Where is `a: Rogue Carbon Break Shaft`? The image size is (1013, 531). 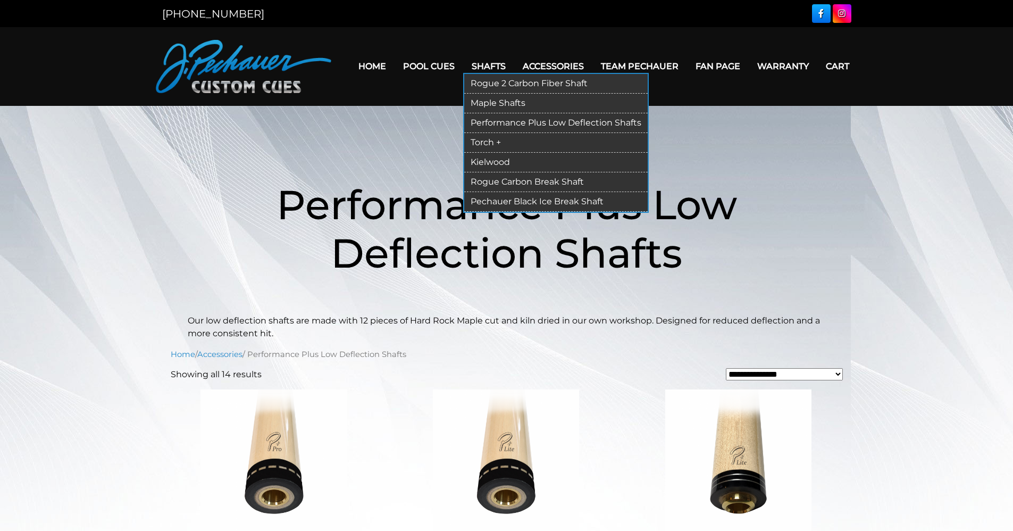
a: Rogue Carbon Break Shaft is located at coordinates (556, 182).